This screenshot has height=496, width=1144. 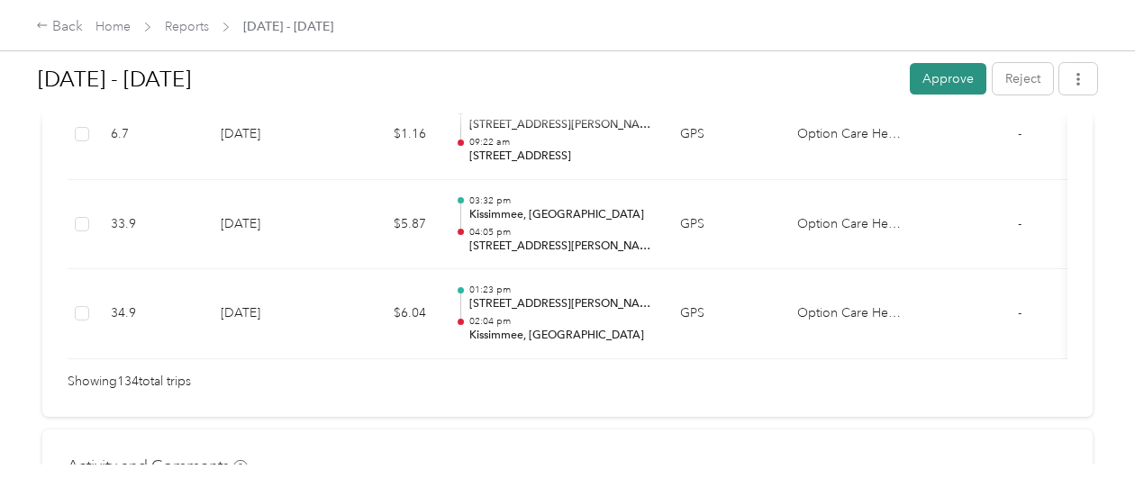 What do you see at coordinates (560, 201) in the screenshot?
I see `p: 03:32 pm` at bounding box center [560, 201].